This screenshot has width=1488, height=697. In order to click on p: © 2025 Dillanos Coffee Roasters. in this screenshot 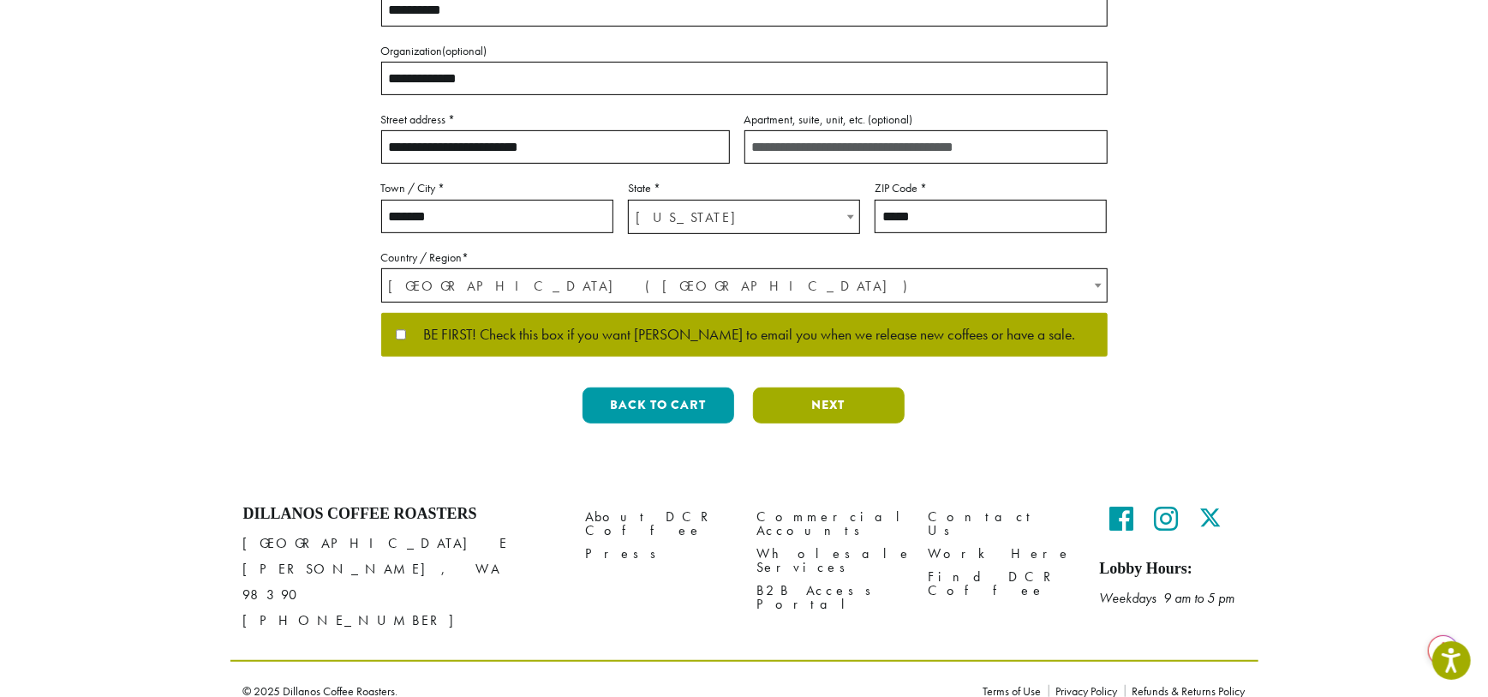, I will do `click(601, 691)`.